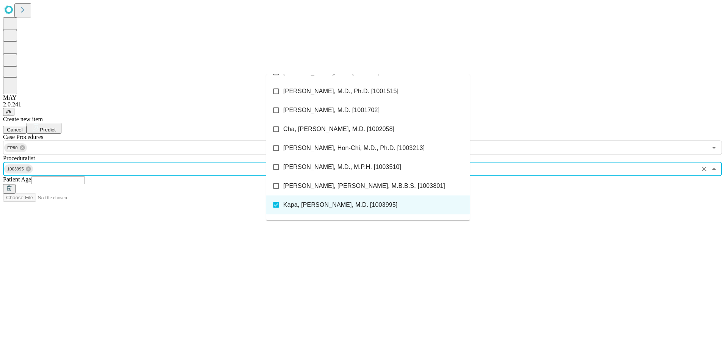  I want to click on span: Patient Age, so click(17, 179).